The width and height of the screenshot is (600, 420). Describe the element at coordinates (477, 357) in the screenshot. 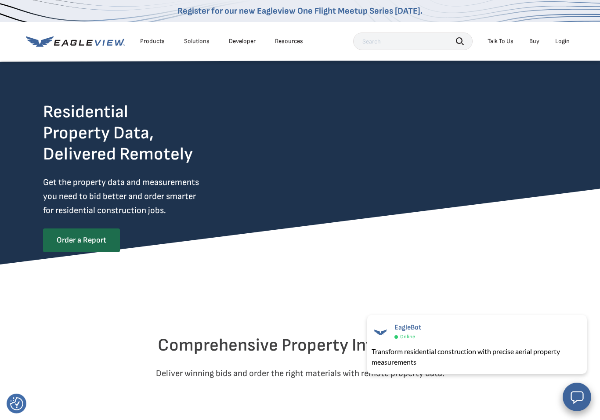

I see `div: Transform residential construction with precise aerial property measurements` at that location.